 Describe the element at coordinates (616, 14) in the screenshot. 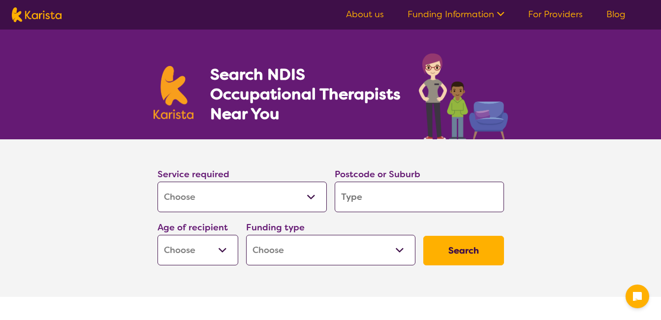

I see `a: Blog` at that location.